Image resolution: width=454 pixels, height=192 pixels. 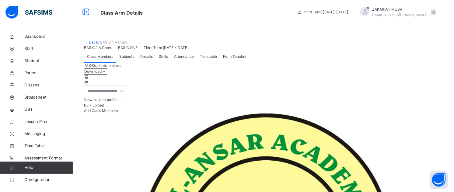 What do you see at coordinates (163, 57) in the screenshot?
I see `span: Skills` at bounding box center [163, 57].